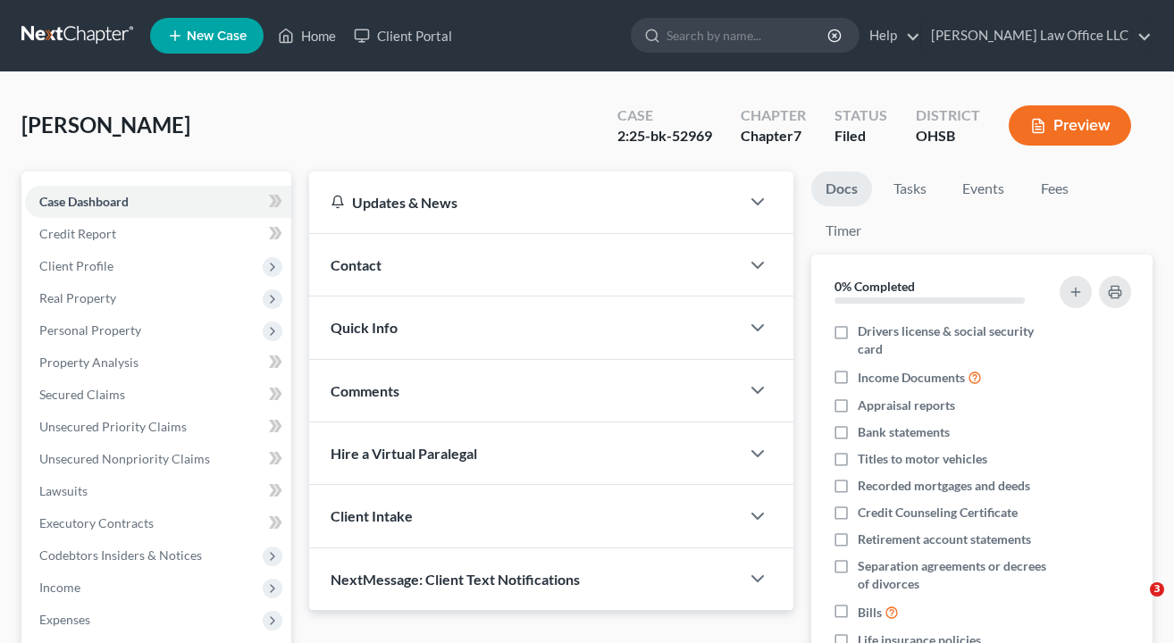 This screenshot has height=643, width=1174. Describe the element at coordinates (216, 36) in the screenshot. I see `span: New Case` at that location.